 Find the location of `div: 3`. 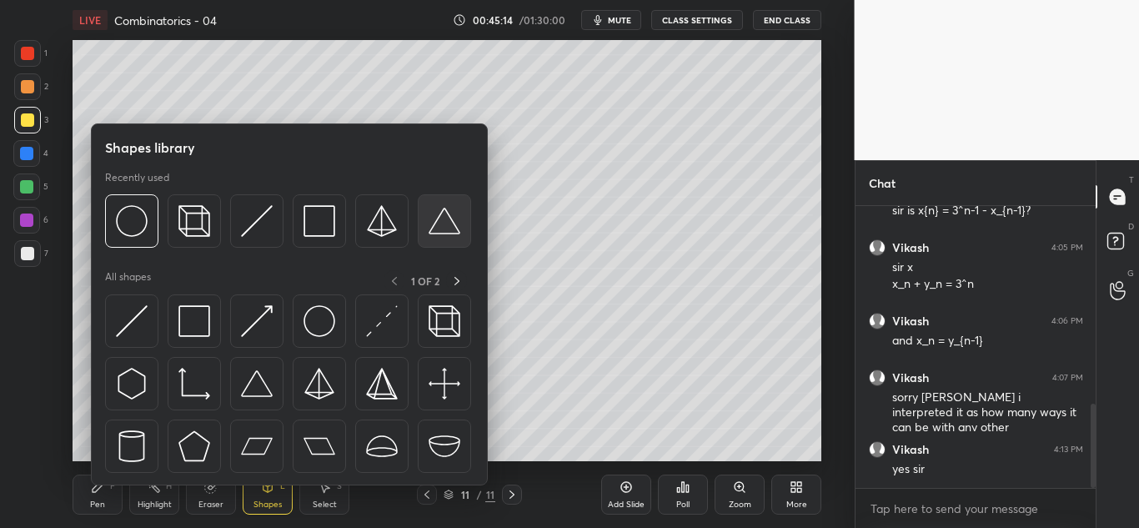

div: 3 is located at coordinates (31, 120).